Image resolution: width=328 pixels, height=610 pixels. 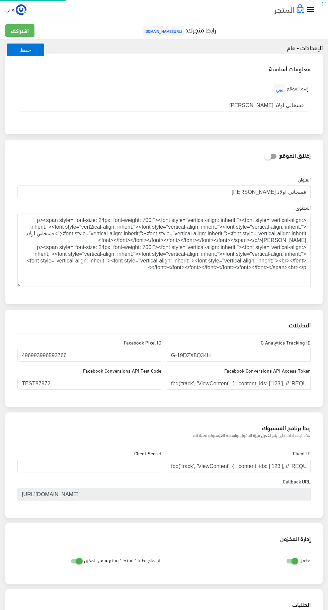 What do you see at coordinates (286, 343) in the screenshot?
I see `label: G Analytics Tracking ID` at bounding box center [286, 343].